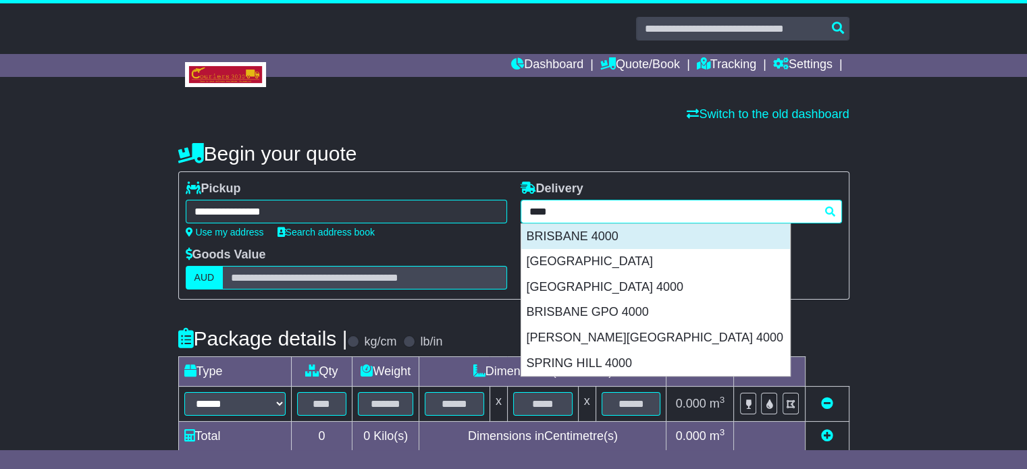 The image size is (1027, 469). What do you see at coordinates (827, 404) in the screenshot?
I see `a: Remove this item` at bounding box center [827, 404].